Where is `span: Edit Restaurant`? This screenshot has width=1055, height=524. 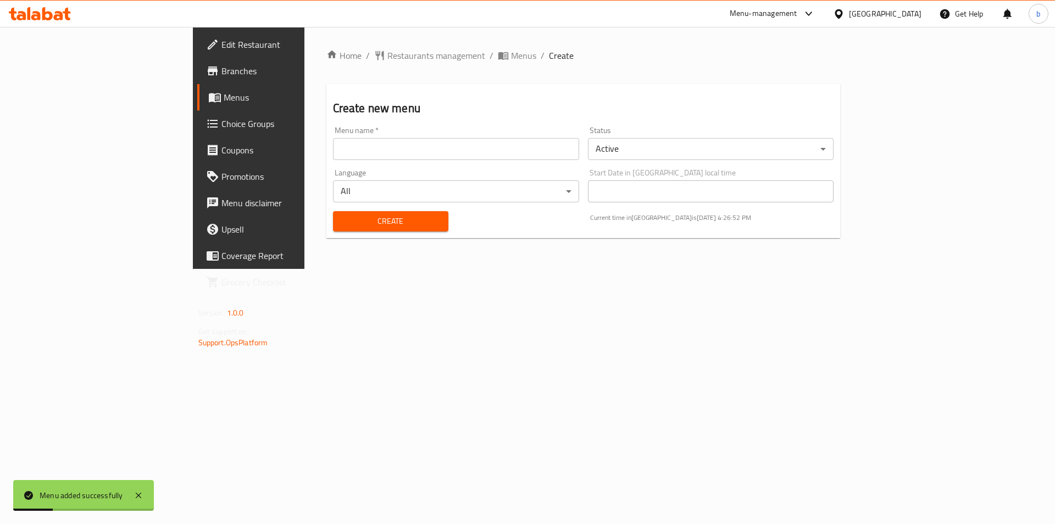 span: Edit Restaurant is located at coordinates (291, 44).